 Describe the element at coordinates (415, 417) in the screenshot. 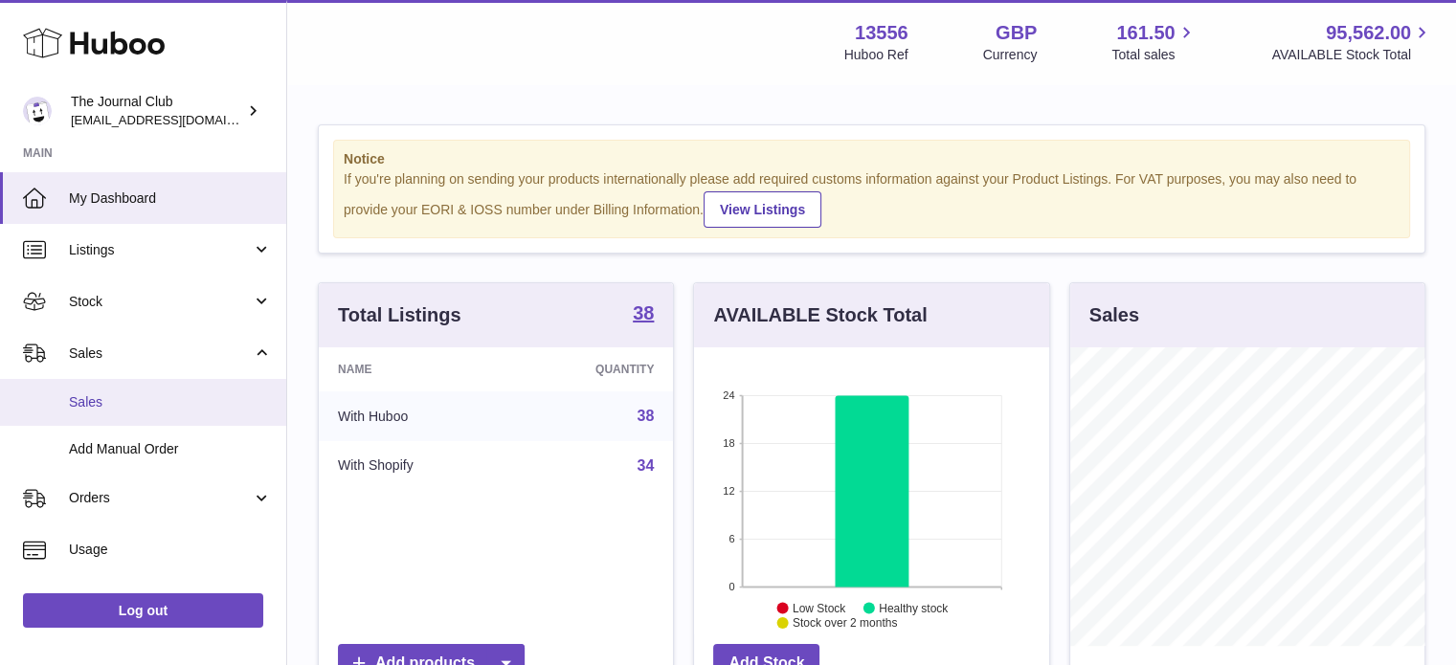

I see `td: With Huboo` at that location.